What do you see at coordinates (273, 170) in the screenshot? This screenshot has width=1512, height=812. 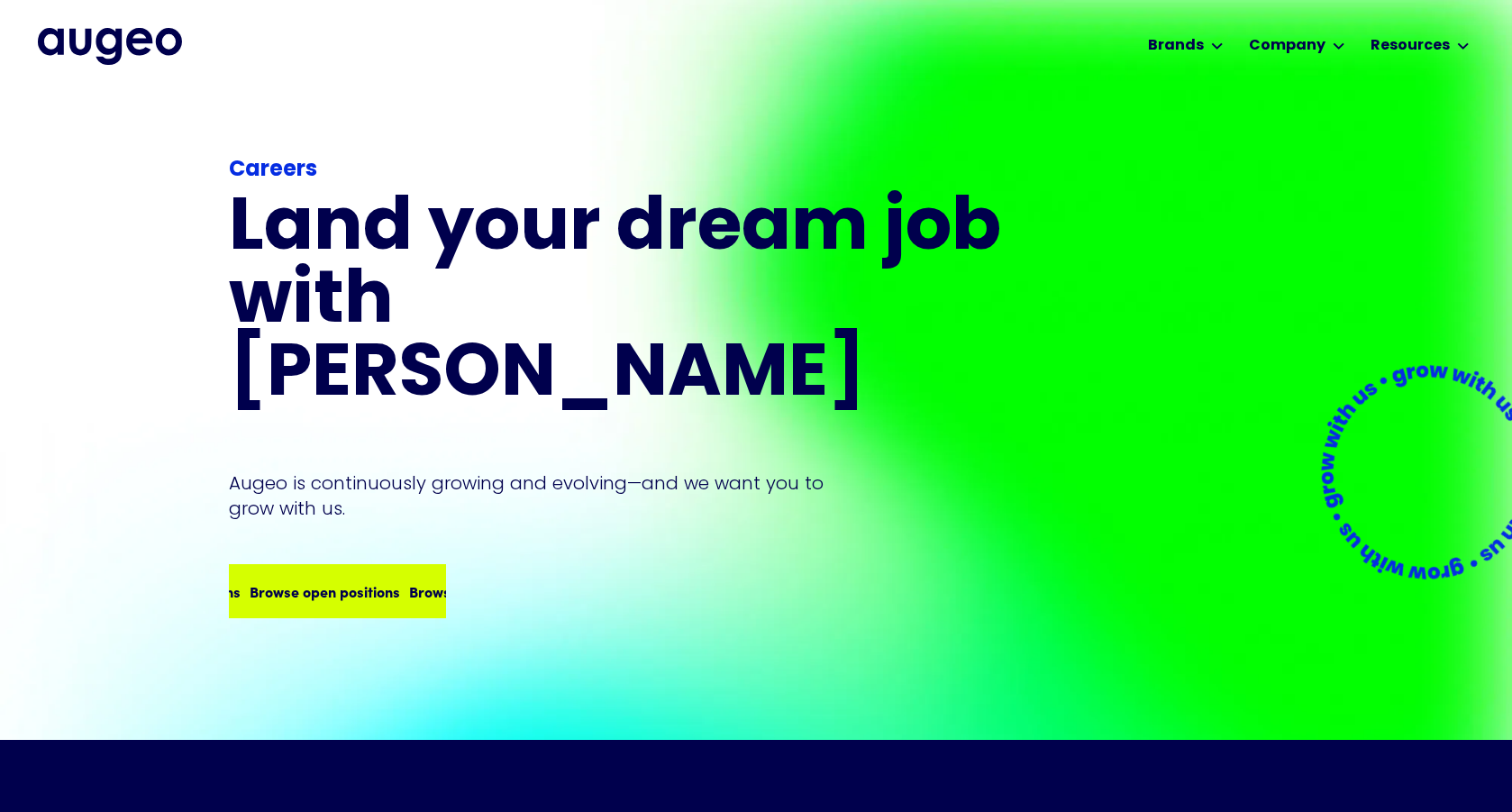 I see `strong: Careers` at bounding box center [273, 170].